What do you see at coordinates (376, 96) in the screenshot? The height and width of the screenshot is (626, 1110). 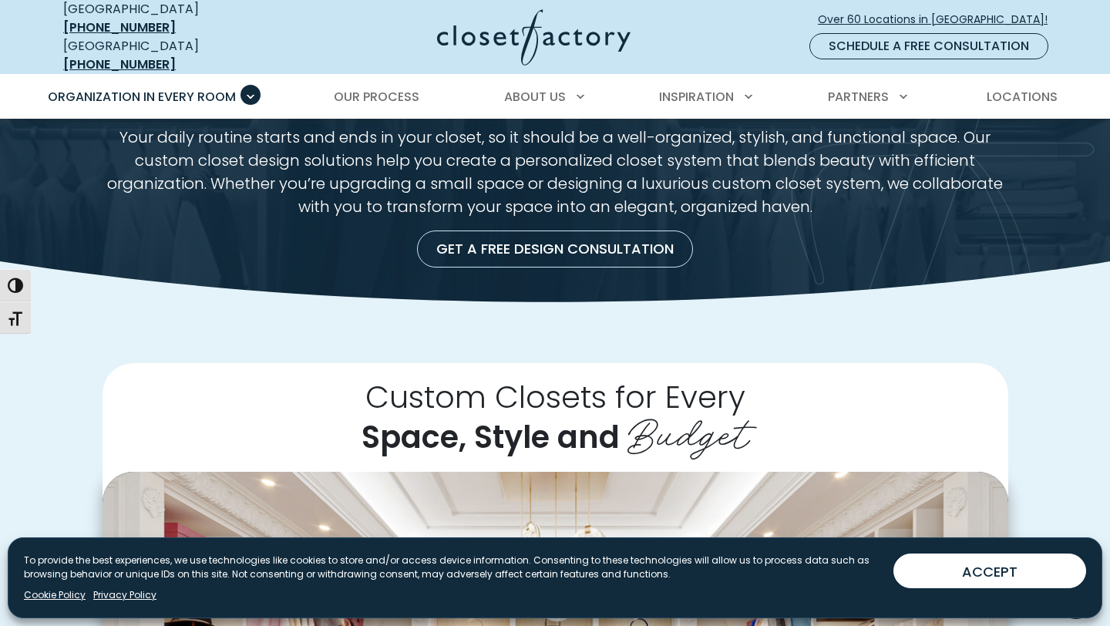 I see `span: Our Process` at bounding box center [376, 96].